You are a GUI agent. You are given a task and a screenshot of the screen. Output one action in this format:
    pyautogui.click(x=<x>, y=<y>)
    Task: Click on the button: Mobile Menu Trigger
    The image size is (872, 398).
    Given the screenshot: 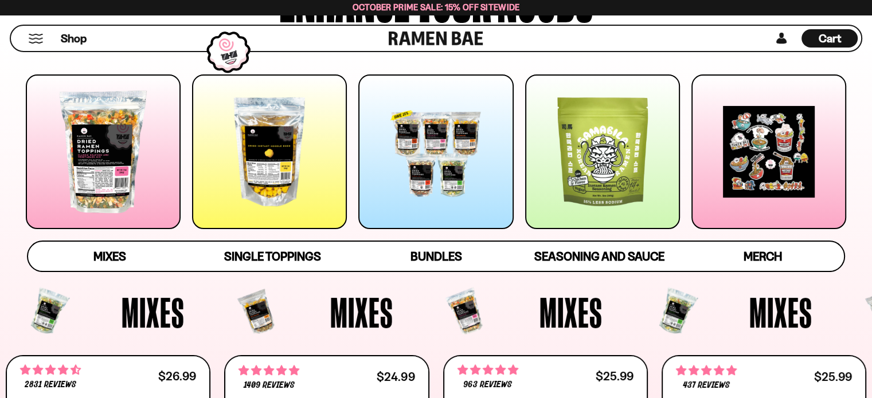 What is the action you would take?
    pyautogui.click(x=36, y=38)
    